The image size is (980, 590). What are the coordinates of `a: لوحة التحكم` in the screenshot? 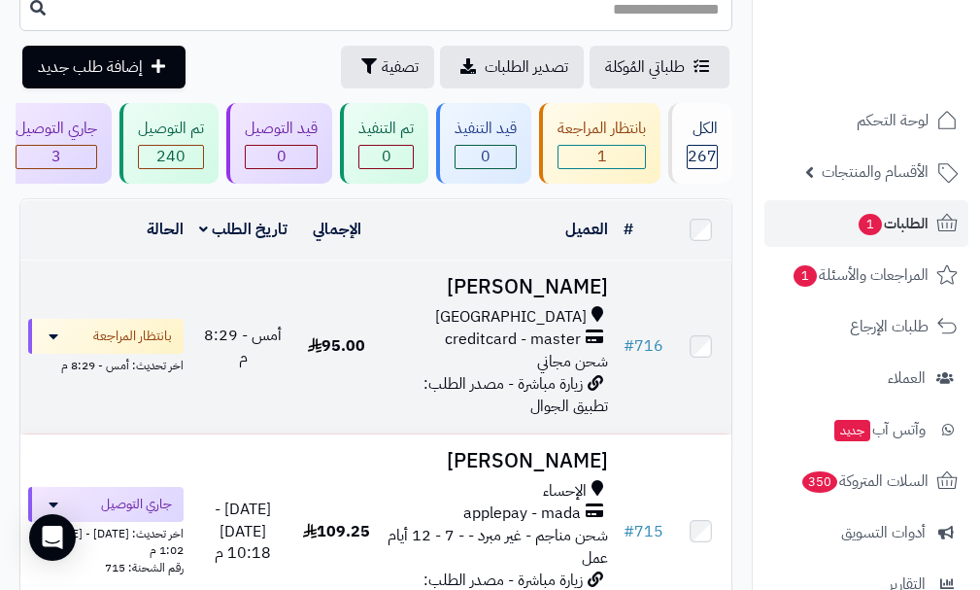 It's located at (866, 120).